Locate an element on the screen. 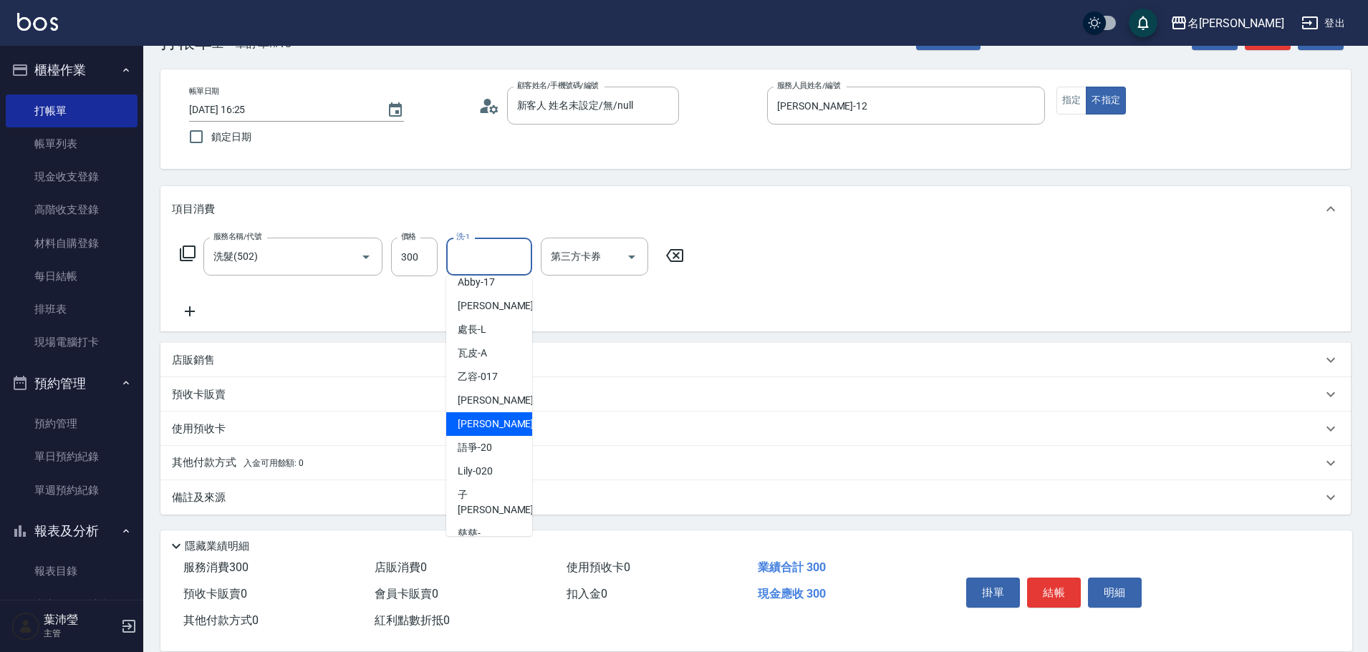  h5: 葉沛瑩 is located at coordinates (80, 620).